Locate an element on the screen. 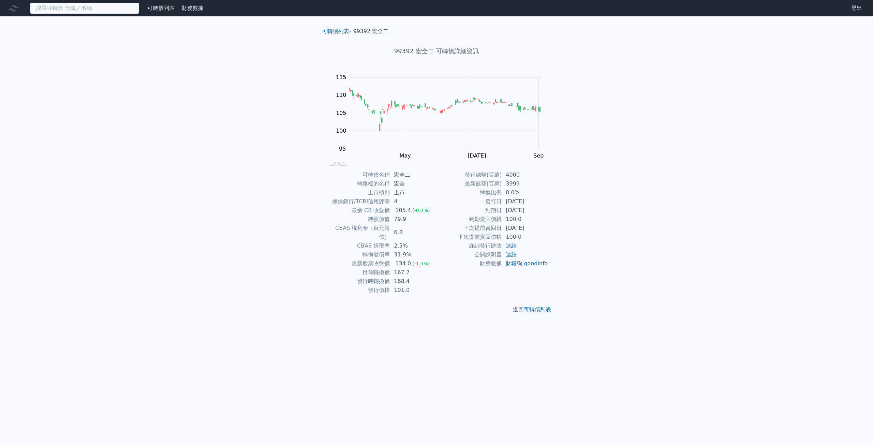  a: 登出 is located at coordinates (857, 8).